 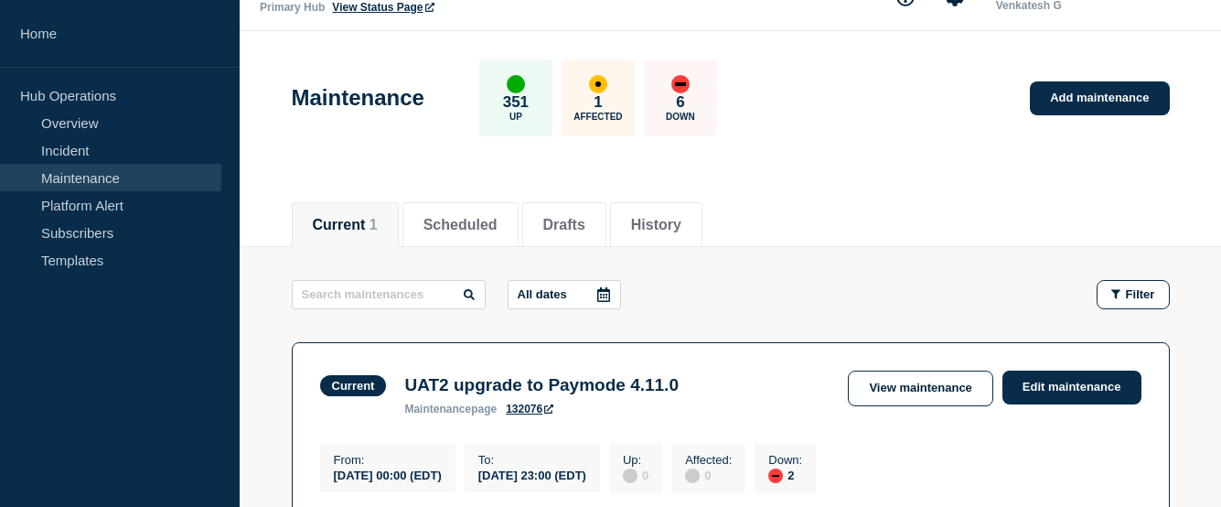 I want to click on div: affected, so click(x=598, y=84).